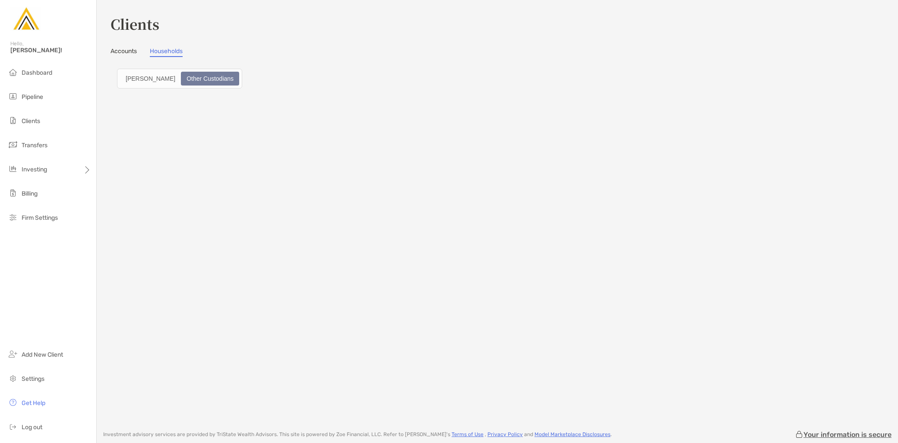  Describe the element at coordinates (848, 434) in the screenshot. I see `p: Your information is secure` at that location.